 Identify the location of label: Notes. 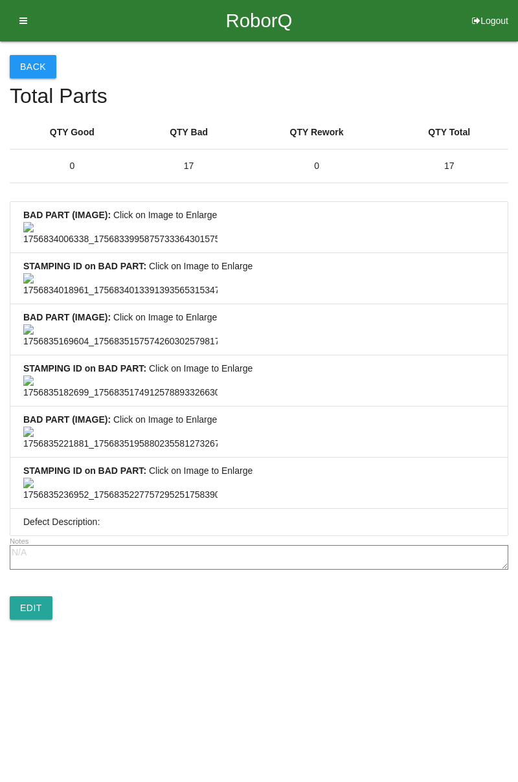
(19, 541).